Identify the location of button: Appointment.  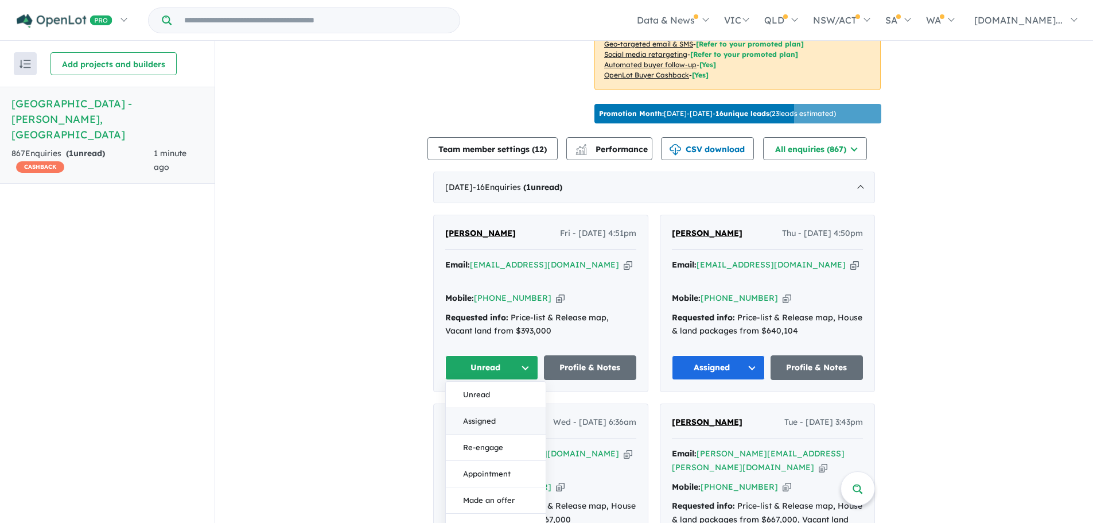
(496, 474).